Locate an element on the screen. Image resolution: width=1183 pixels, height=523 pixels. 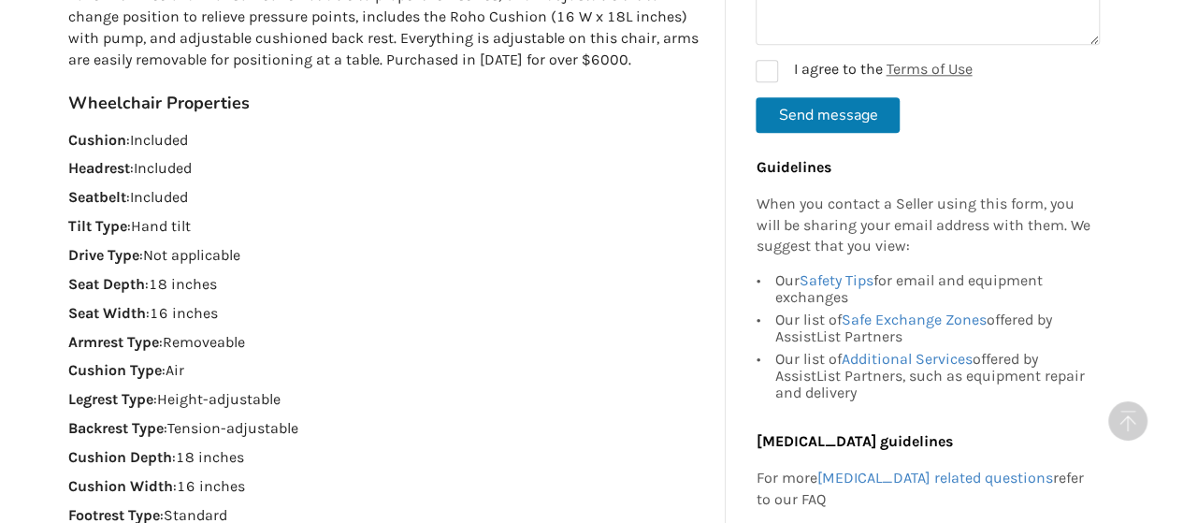
p: : Removeable is located at coordinates (389, 342).